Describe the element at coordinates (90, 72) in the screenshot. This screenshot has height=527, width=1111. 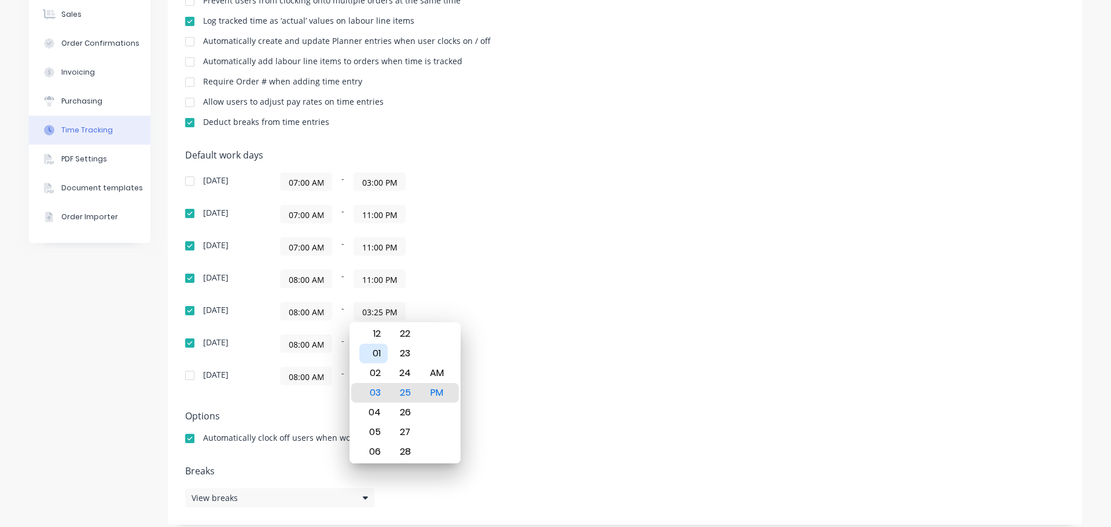
I see `button: Invoicing` at that location.